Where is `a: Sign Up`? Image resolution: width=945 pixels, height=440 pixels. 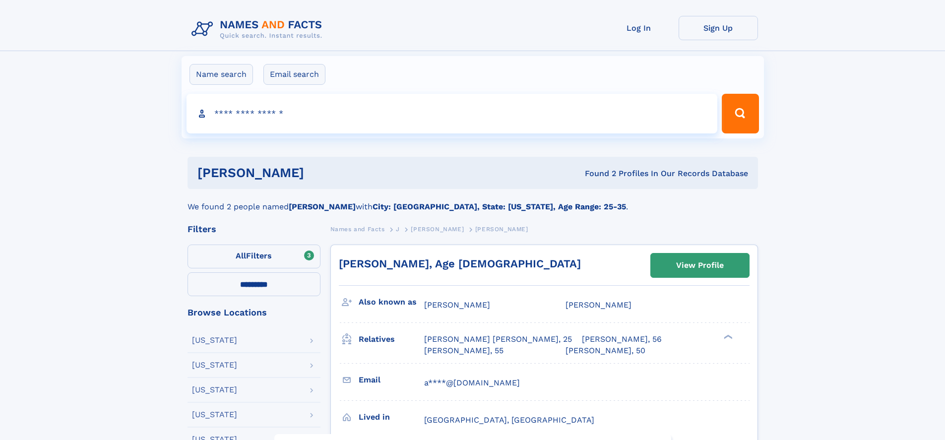 a: Sign Up is located at coordinates (719, 28).